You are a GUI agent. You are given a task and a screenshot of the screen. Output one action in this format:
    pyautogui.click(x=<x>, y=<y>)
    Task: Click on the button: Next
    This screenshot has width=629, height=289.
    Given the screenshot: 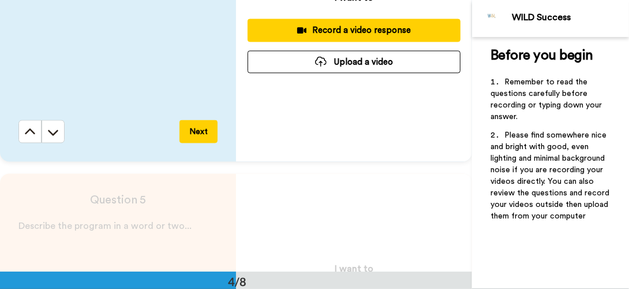 What is the action you would take?
    pyautogui.click(x=199, y=132)
    